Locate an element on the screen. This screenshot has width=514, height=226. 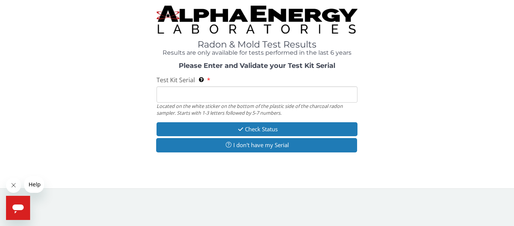
span: Help is located at coordinates (11, 8).